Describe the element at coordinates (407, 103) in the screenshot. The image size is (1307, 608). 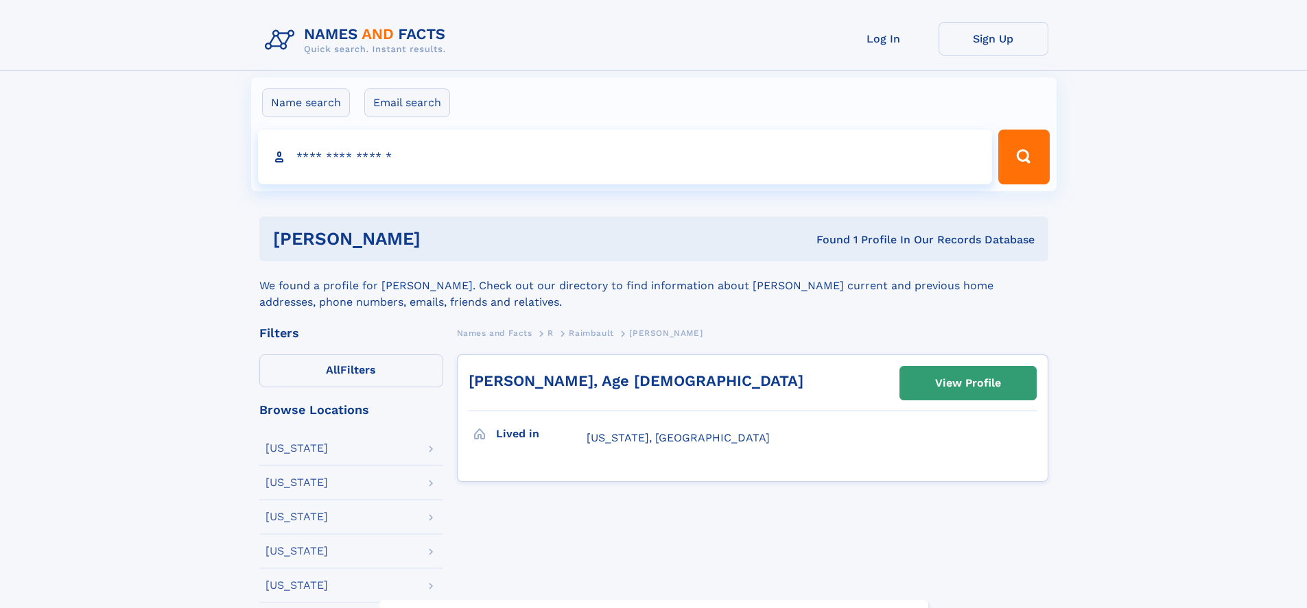
I see `label: Email search` at that location.